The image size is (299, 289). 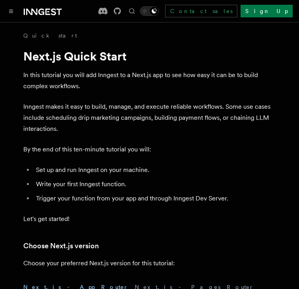 I want to click on li: Set up and run Inngest on your machine., so click(x=155, y=170).